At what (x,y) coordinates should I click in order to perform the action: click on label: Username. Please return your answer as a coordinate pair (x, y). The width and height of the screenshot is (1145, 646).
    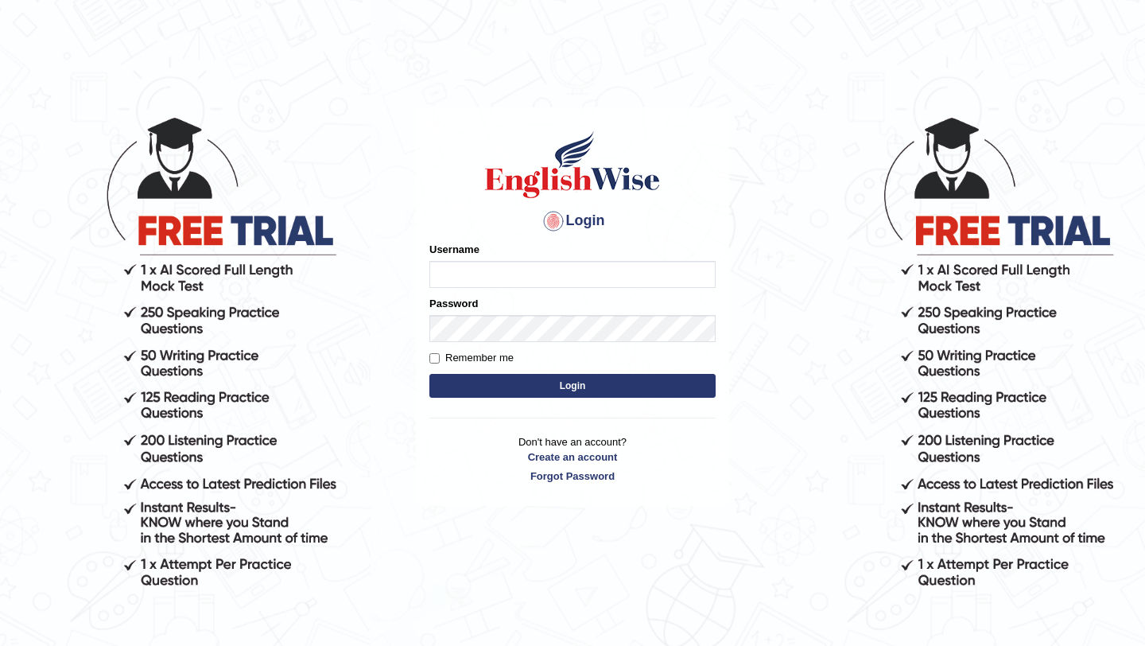
    Looking at the image, I should click on (454, 249).